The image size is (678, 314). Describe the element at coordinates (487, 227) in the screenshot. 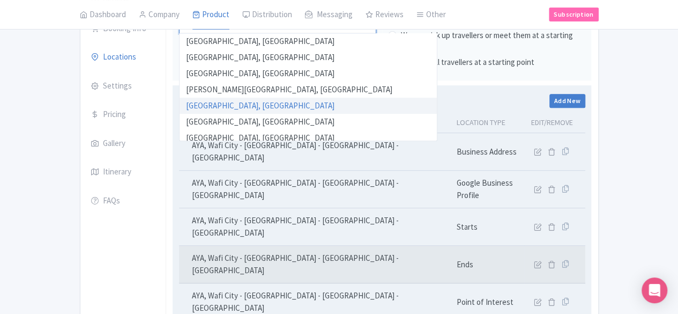

I see `td: Starts` at that location.